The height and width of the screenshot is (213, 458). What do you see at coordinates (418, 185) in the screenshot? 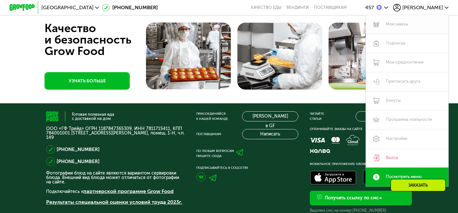
I see `div: Заказать` at bounding box center [418, 185].